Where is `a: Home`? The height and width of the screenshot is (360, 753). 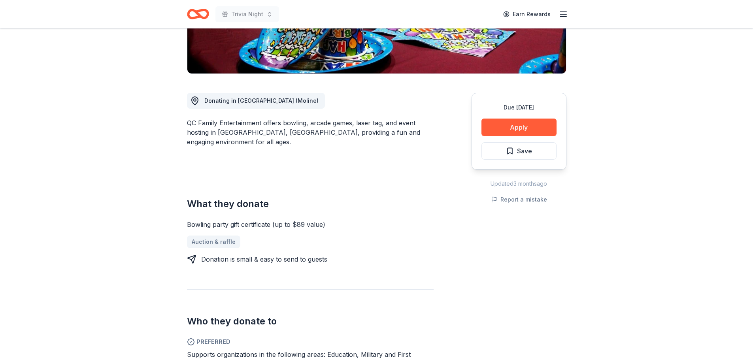 a: Home is located at coordinates (198, 14).